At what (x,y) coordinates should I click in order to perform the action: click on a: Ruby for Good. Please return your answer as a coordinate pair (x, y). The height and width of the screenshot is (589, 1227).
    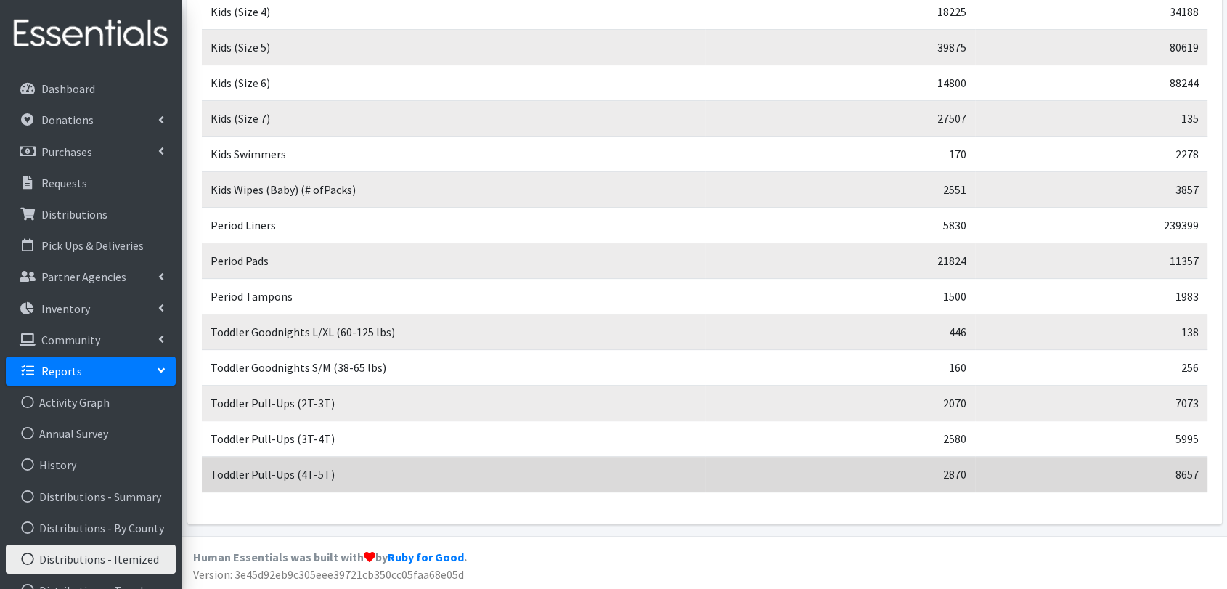
    Looking at the image, I should click on (425, 557).